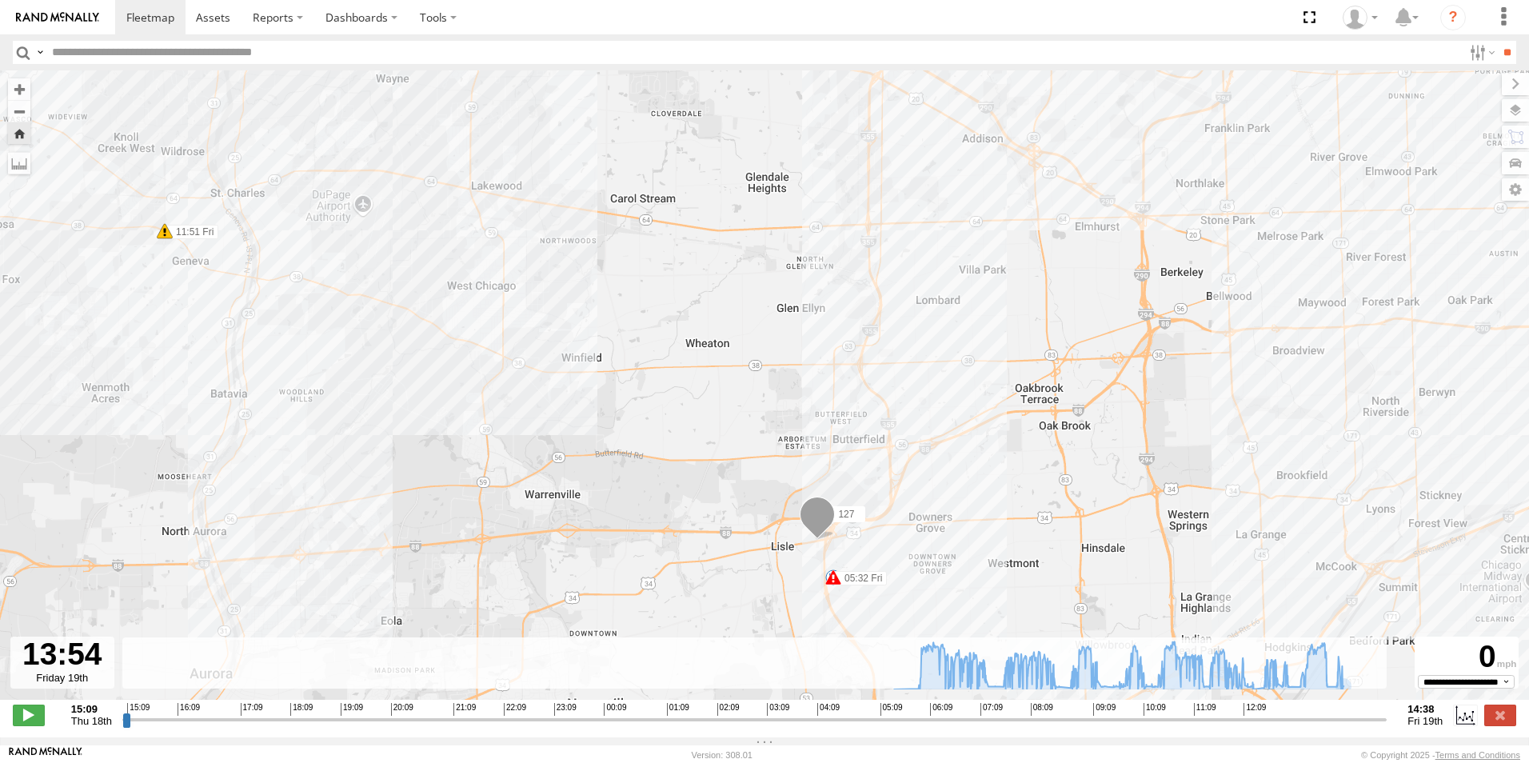  Describe the element at coordinates (722, 755) in the screenshot. I see `div: Version: 308.01` at that location.